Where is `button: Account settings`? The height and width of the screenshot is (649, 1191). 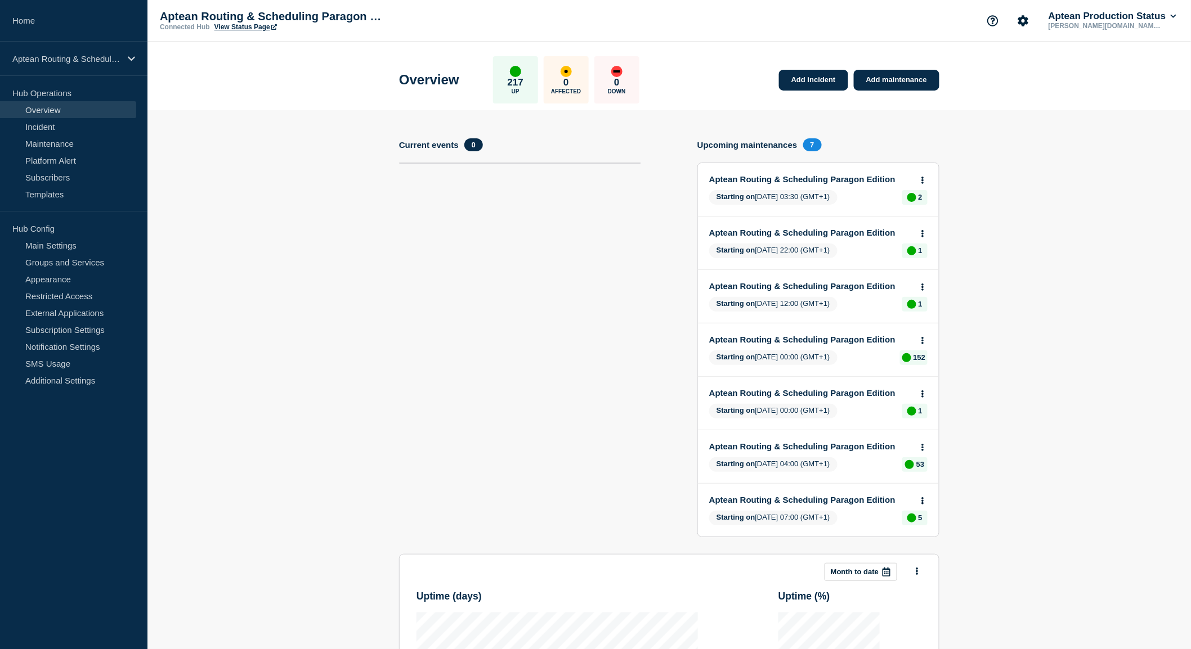 button: Account settings is located at coordinates (1023, 21).